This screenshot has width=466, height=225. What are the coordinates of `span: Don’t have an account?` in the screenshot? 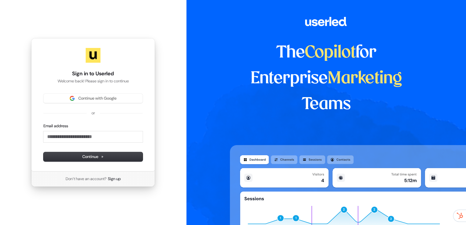 It's located at (86, 179).